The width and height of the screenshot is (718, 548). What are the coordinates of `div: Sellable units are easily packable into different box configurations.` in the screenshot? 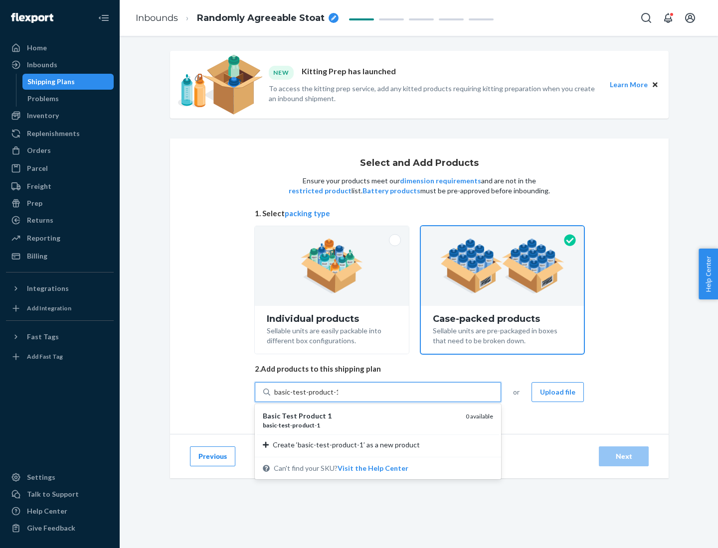 It's located at (331, 335).